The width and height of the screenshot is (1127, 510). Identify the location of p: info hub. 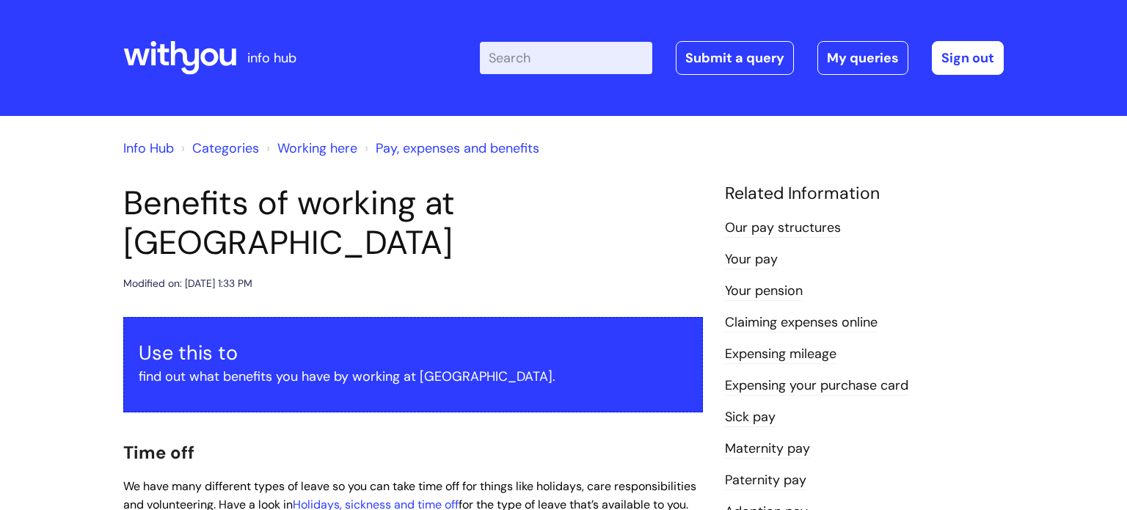
(271, 58).